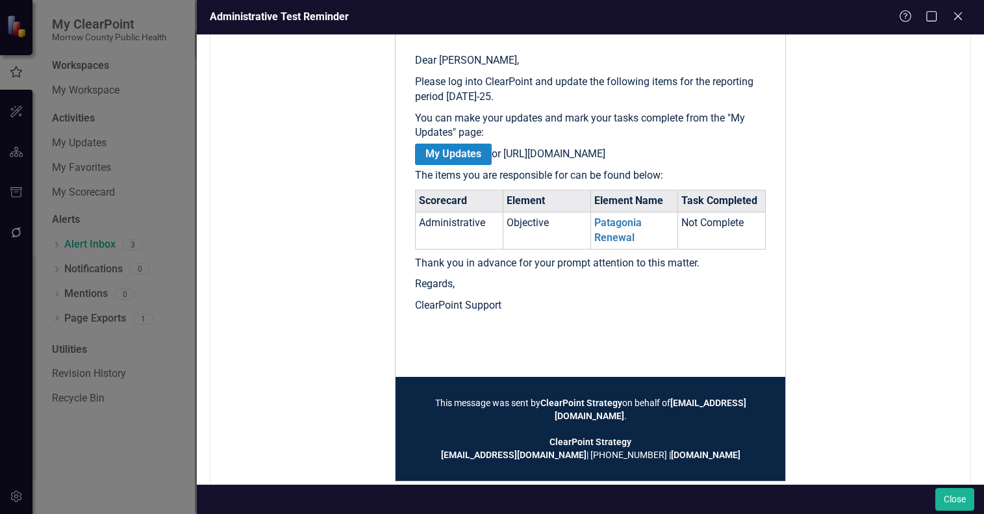 The width and height of the screenshot is (984, 514). What do you see at coordinates (546, 201) in the screenshot?
I see `th: Element` at bounding box center [546, 201].